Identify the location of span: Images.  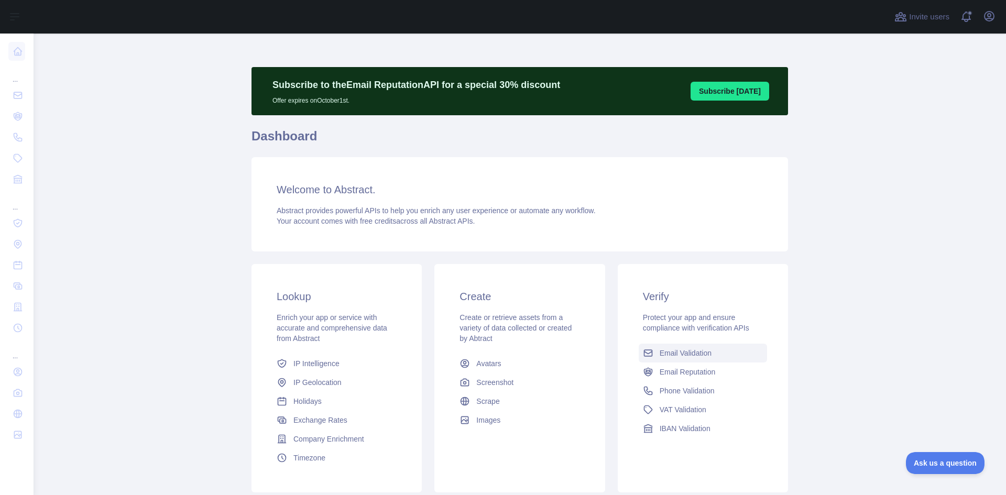
(488, 420).